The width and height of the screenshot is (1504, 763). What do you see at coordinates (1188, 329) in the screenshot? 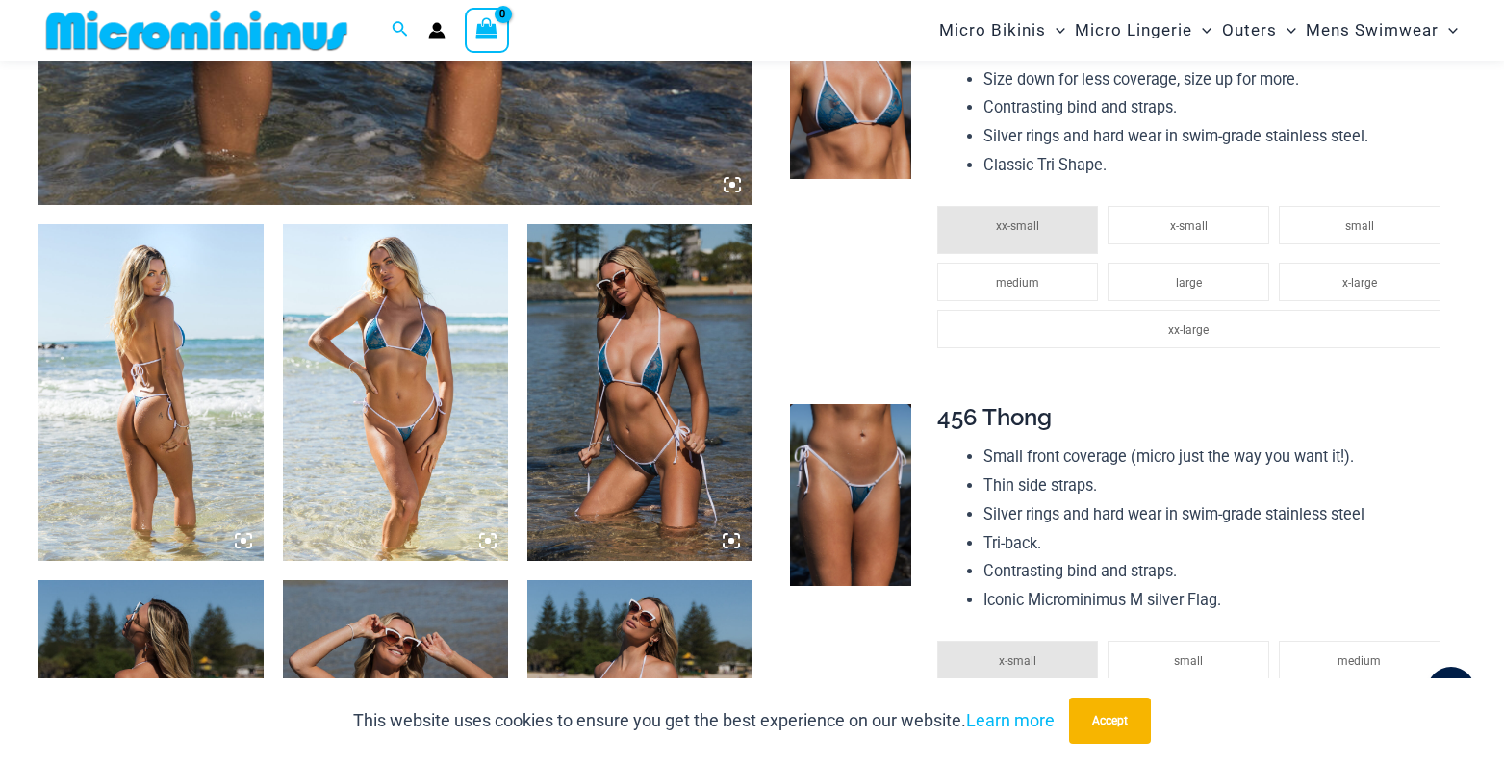
I see `li: xx-large` at bounding box center [1188, 329].